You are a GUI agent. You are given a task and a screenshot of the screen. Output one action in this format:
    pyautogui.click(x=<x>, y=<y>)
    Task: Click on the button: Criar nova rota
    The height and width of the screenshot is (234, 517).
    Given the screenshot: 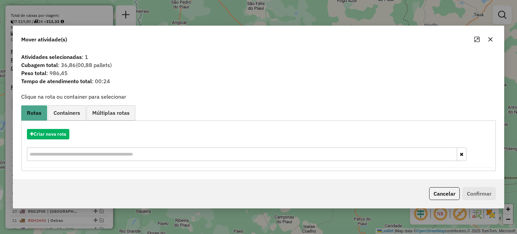 What is the action you would take?
    pyautogui.click(x=48, y=134)
    